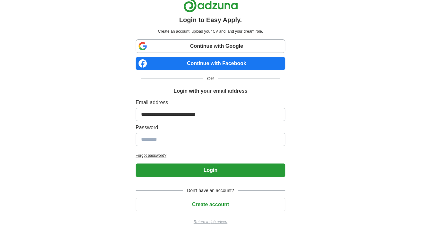 This screenshot has height=235, width=421. Describe the element at coordinates (210, 191) in the screenshot. I see `span: Don't have an account?` at that location.